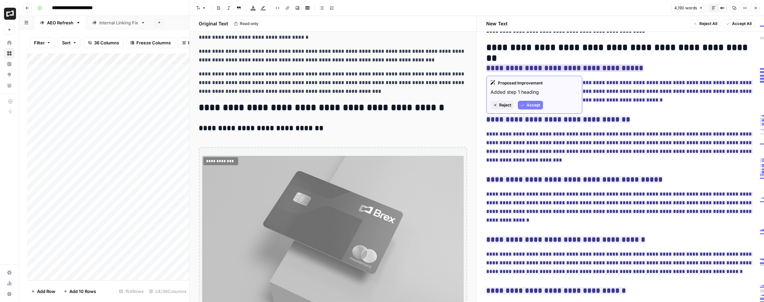  I want to click on a: Insights, so click(9, 64).